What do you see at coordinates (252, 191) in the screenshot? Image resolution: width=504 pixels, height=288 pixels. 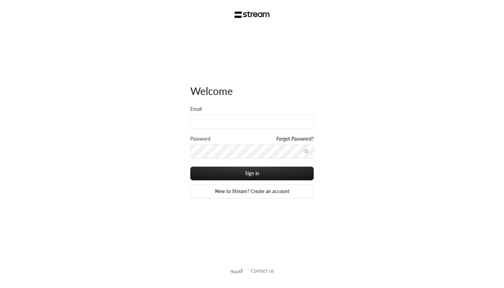 I see `a: New to Stream? Create an account` at bounding box center [252, 191].